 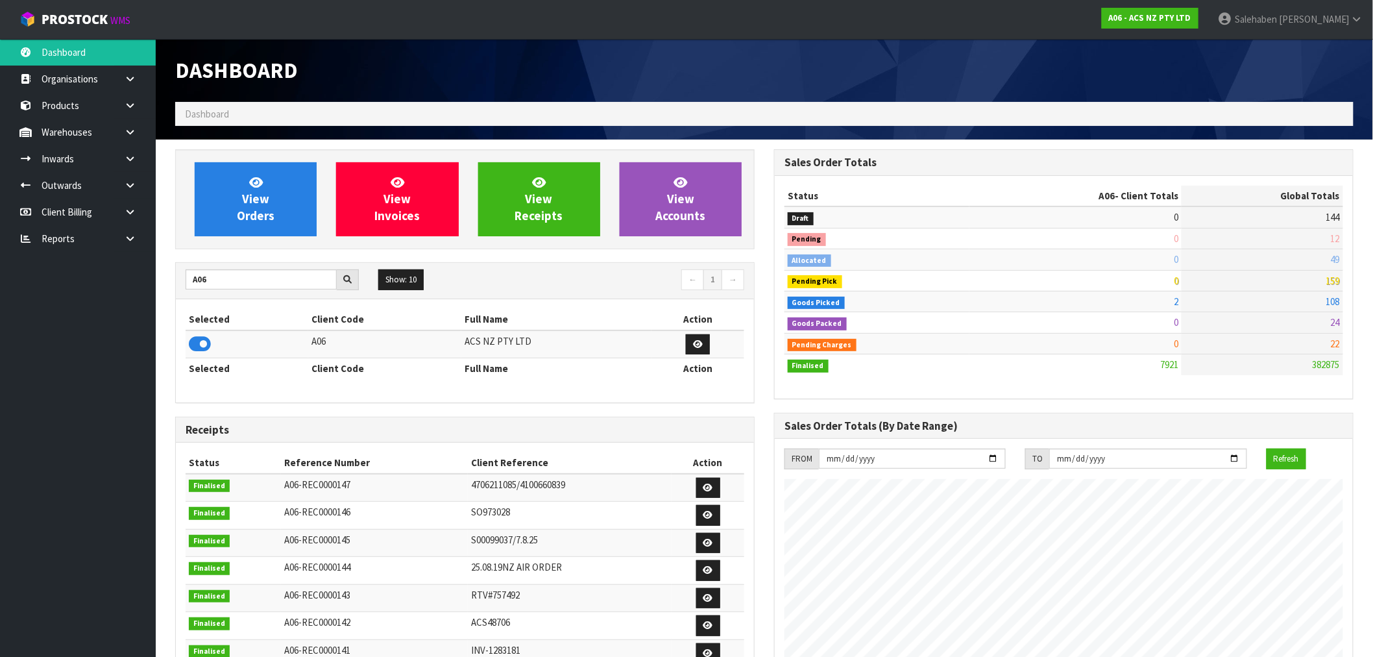 I want to click on span: 25.08.19NZ AIR ORDER, so click(x=517, y=567).